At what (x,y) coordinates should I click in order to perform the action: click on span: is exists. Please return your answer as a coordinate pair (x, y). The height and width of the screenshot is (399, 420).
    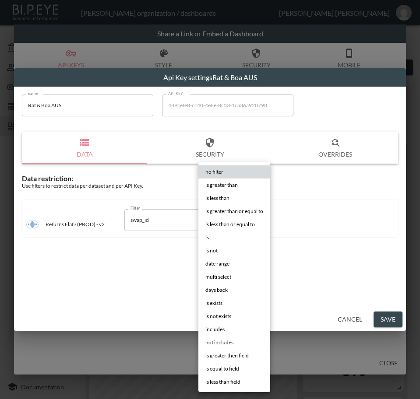
    Looking at the image, I should click on (214, 303).